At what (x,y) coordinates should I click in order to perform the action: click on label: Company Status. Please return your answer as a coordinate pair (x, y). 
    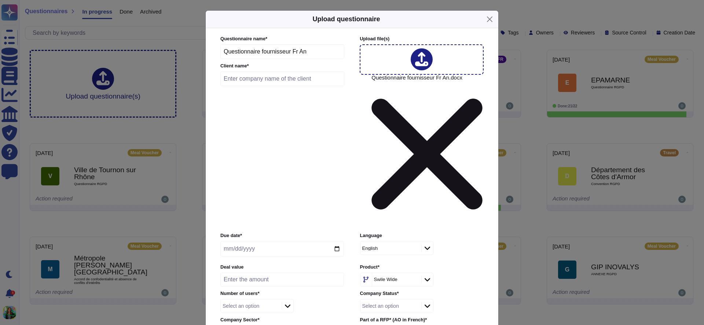
    Looking at the image, I should click on (422, 294).